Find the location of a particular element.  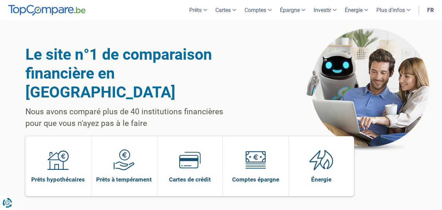

span: Comptes épargne is located at coordinates (255, 180).